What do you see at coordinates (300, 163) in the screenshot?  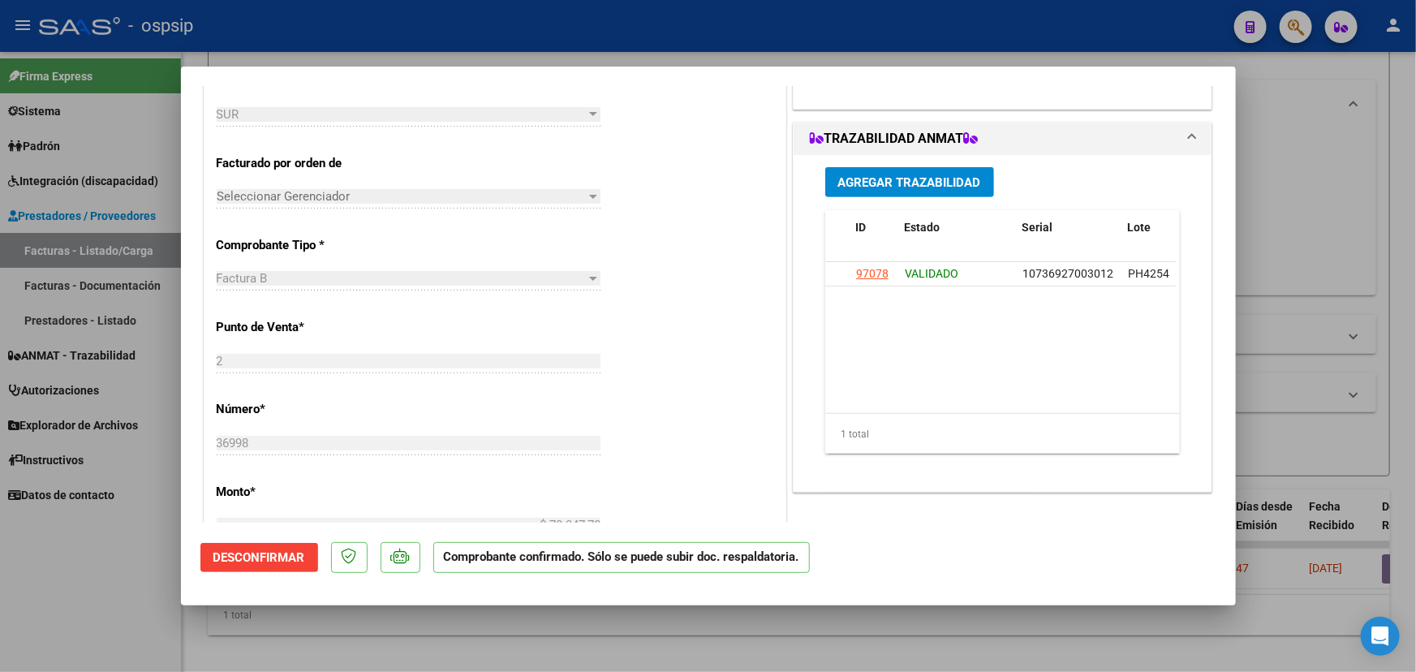 I see `p: Facturado por orden de` at bounding box center [300, 163].